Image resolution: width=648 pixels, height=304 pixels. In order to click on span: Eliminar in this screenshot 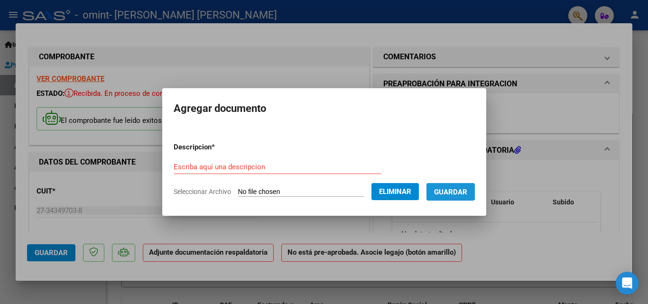, I will do `click(395, 192)`.